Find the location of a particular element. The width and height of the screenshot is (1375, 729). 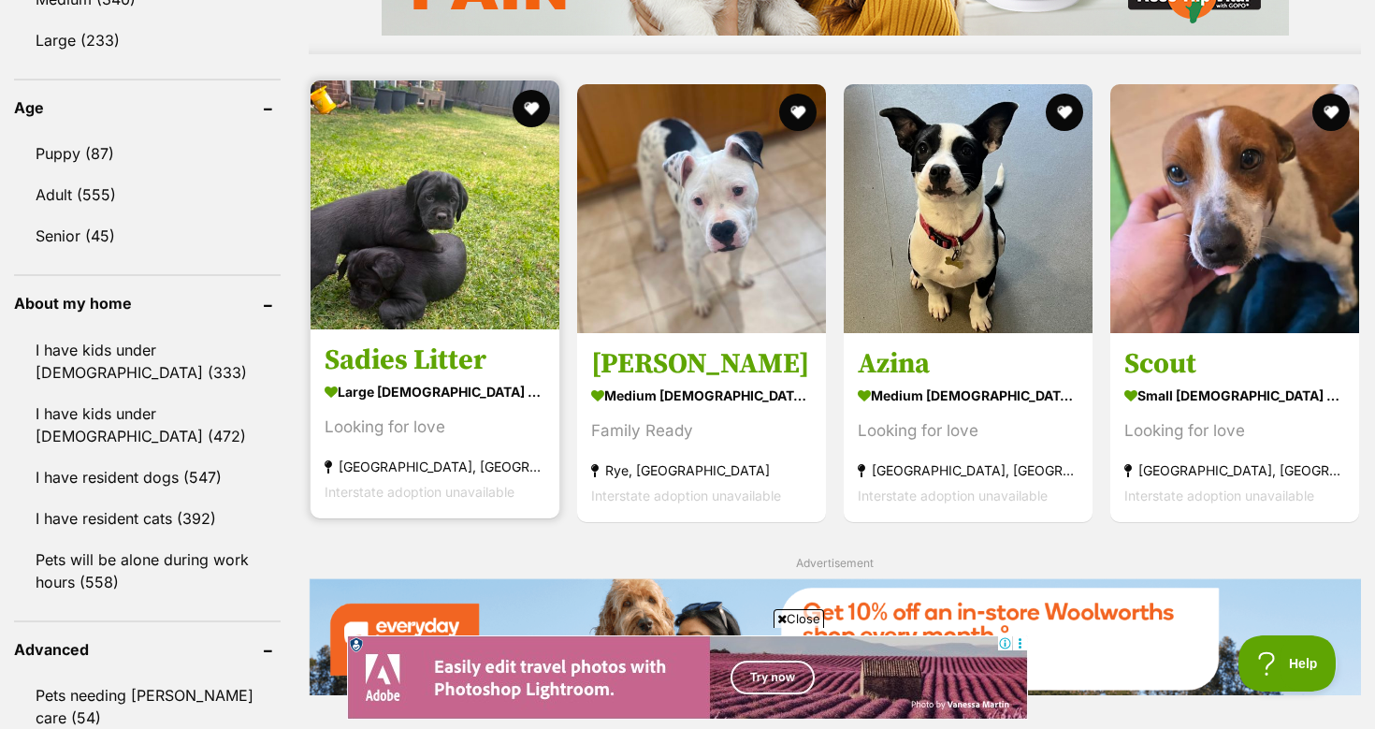

header: About my home is located at coordinates (147, 303).